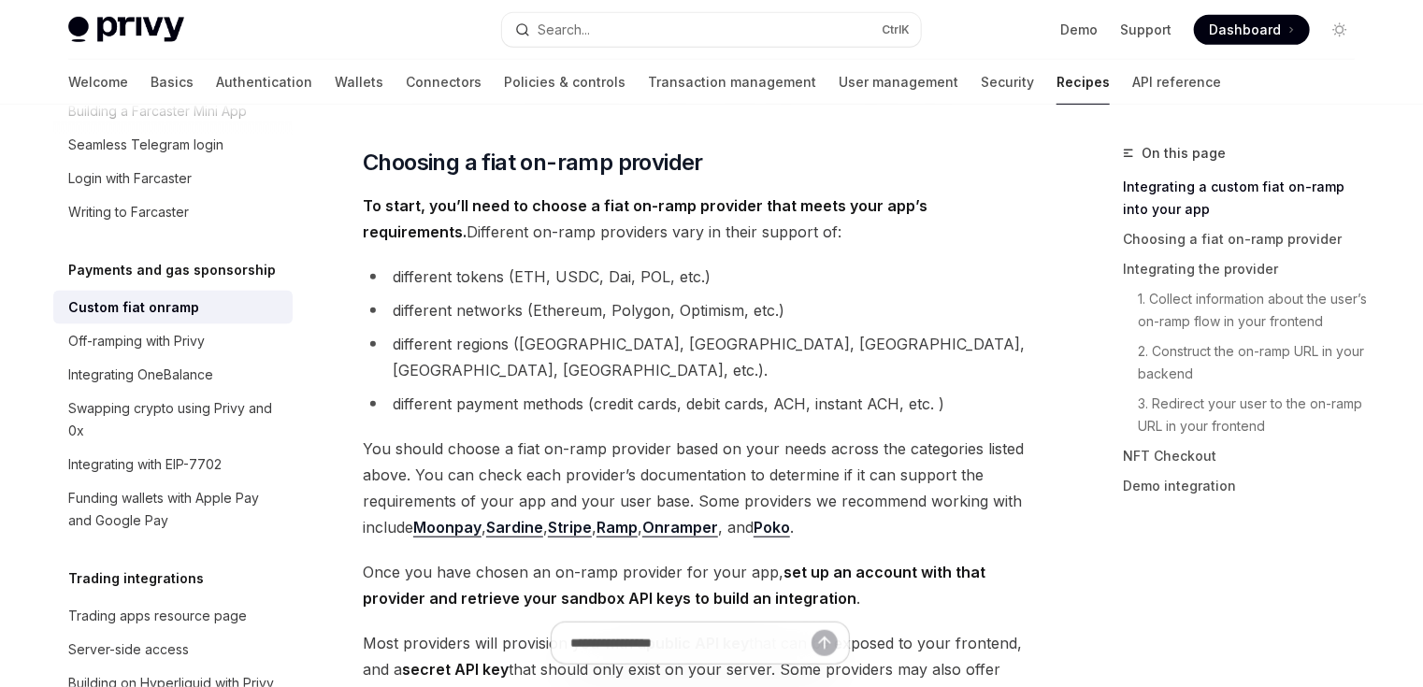  What do you see at coordinates (172, 82) in the screenshot?
I see `a: Basics` at bounding box center [172, 82].